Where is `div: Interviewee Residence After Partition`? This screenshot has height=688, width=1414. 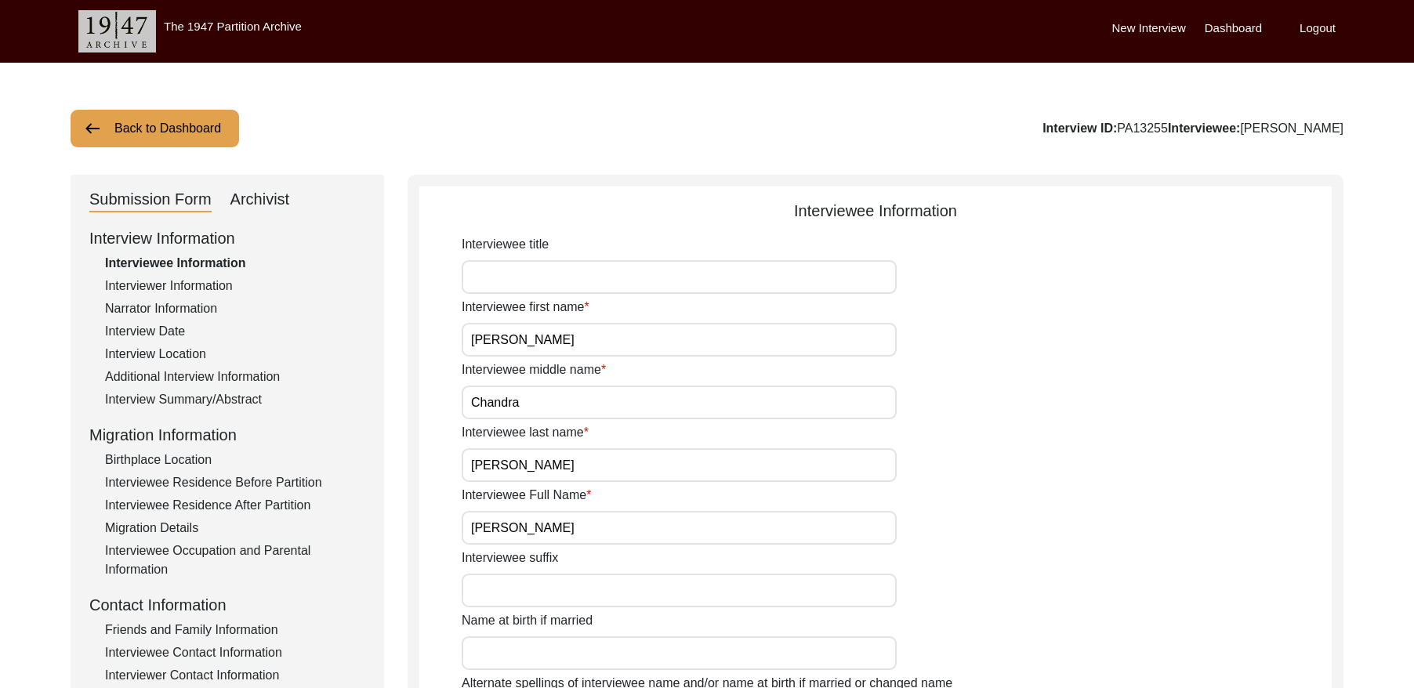 div: Interviewee Residence After Partition is located at coordinates (235, 506).